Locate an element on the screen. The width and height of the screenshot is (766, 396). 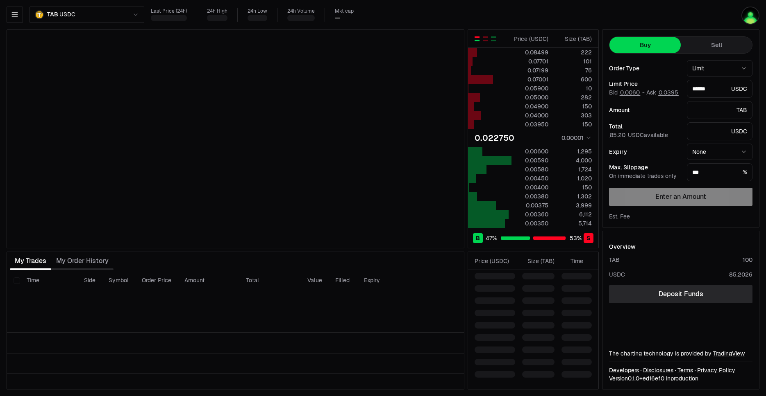
span: S is located at coordinates (588, 238).